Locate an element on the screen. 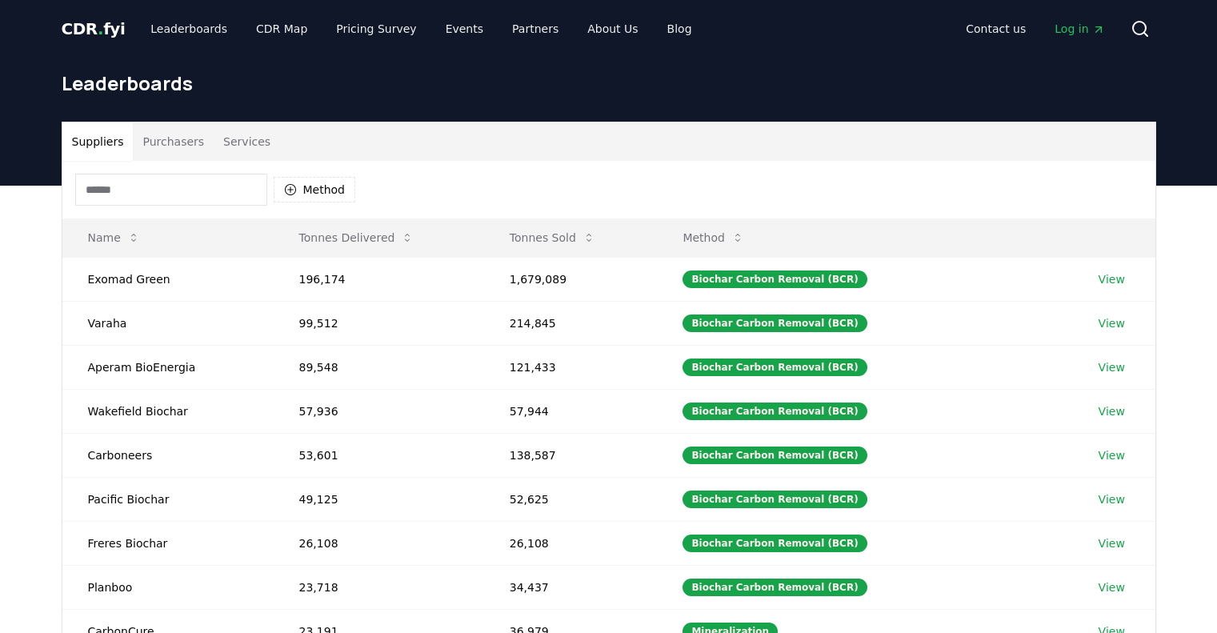 The width and height of the screenshot is (1217, 633). td: 53,601 is located at coordinates (379, 455).